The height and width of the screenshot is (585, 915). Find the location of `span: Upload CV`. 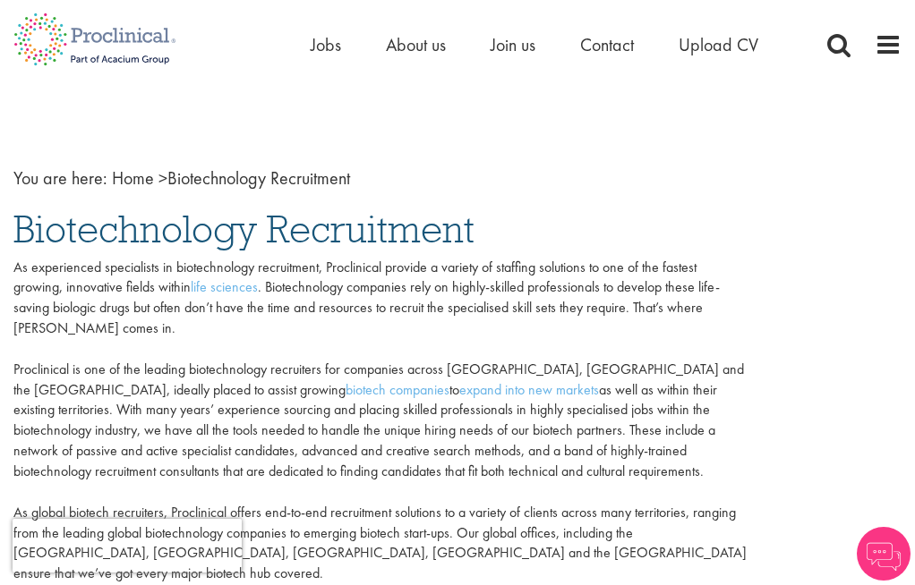

span: Upload CV is located at coordinates (718, 45).